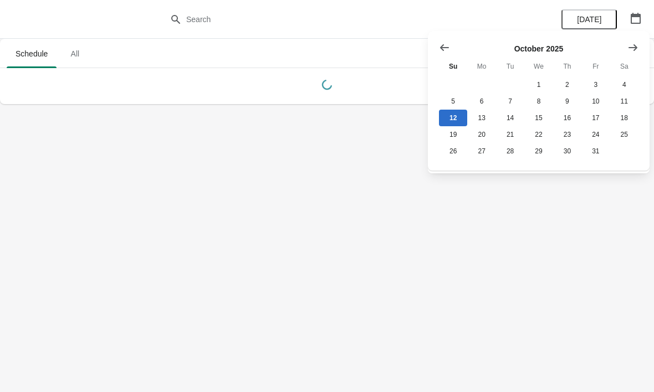  What do you see at coordinates (595, 101) in the screenshot?
I see `button: Friday October 10 2025` at bounding box center [595, 101].